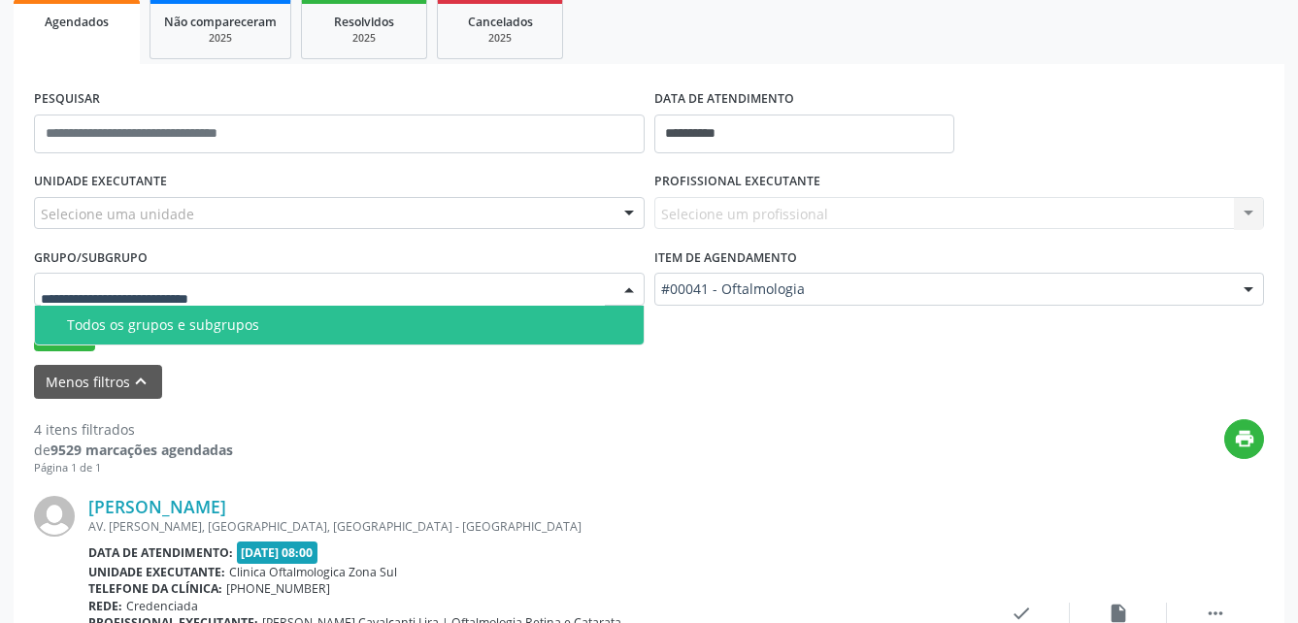  Describe the element at coordinates (364, 21) in the screenshot. I see `span: Resolvidos` at that location.